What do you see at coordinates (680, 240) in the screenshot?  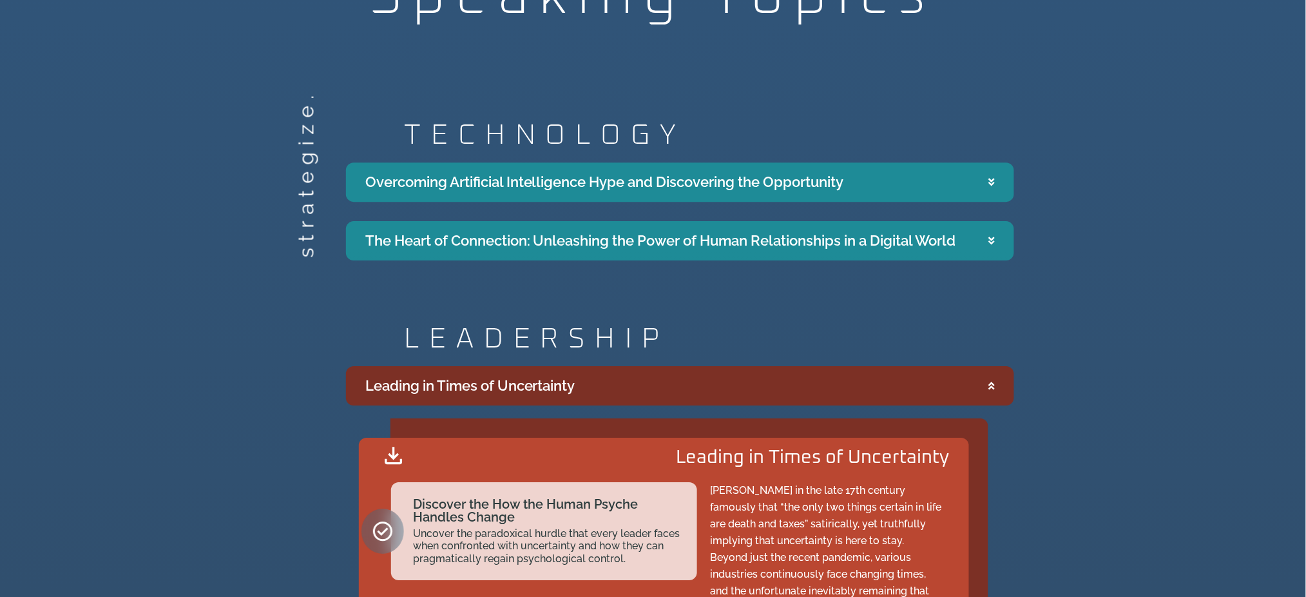 I see `summary: The Heart of Connection: Unleashing the Power of Human Relationships in a Digital World` at bounding box center [680, 240].